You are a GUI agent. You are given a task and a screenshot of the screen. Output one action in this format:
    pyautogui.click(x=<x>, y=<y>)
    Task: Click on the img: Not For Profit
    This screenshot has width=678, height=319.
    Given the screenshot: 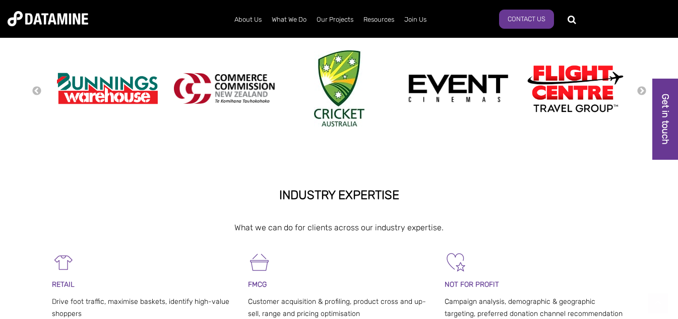 What is the action you would take?
    pyautogui.click(x=456, y=262)
    